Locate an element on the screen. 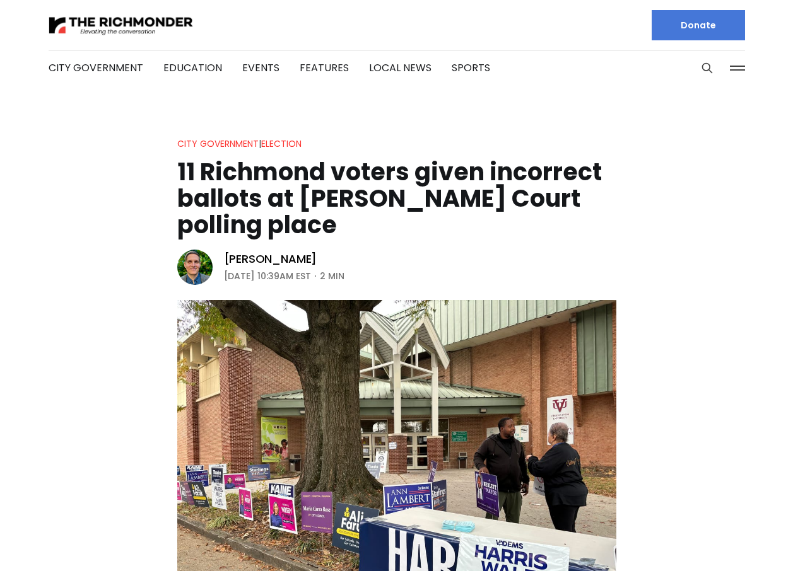 This screenshot has width=793, height=571. a: Donate is located at coordinates (698, 25).